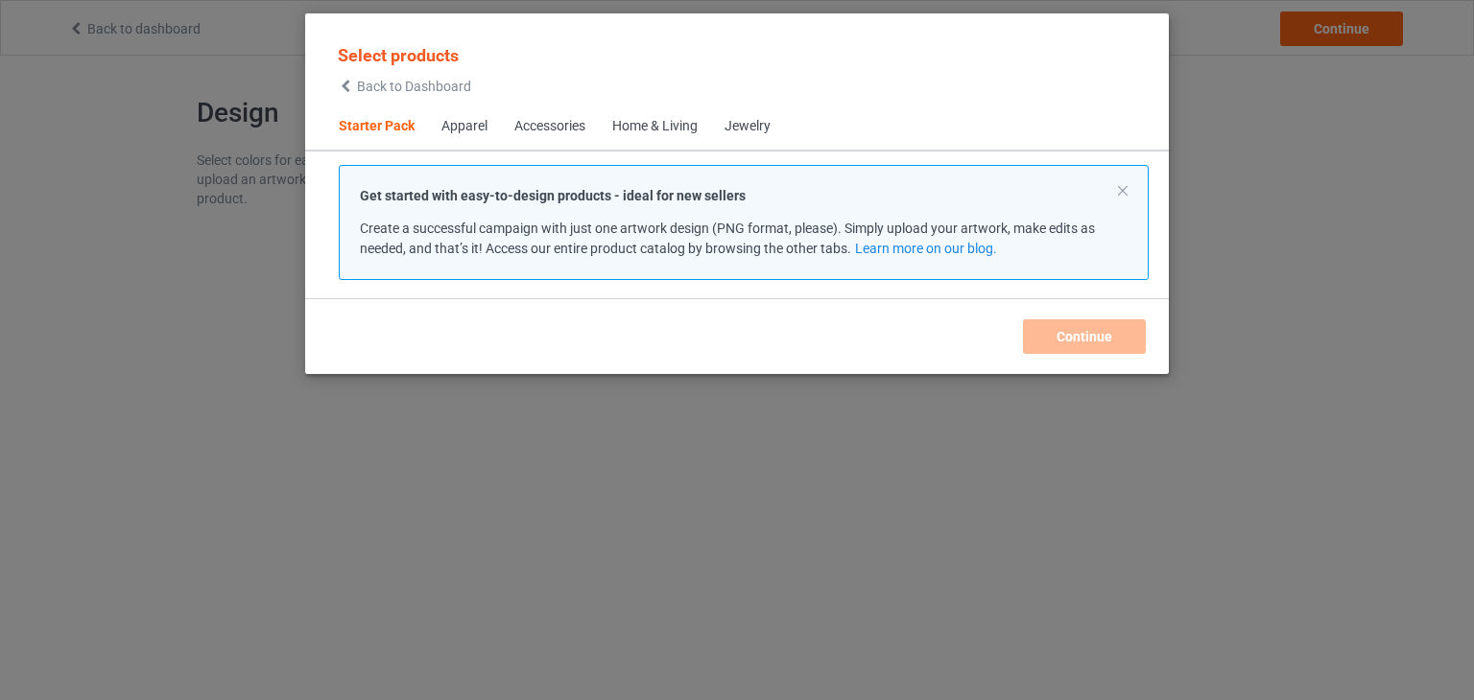 The width and height of the screenshot is (1474, 700). What do you see at coordinates (376, 127) in the screenshot?
I see `span: Starter Pack` at bounding box center [376, 127].